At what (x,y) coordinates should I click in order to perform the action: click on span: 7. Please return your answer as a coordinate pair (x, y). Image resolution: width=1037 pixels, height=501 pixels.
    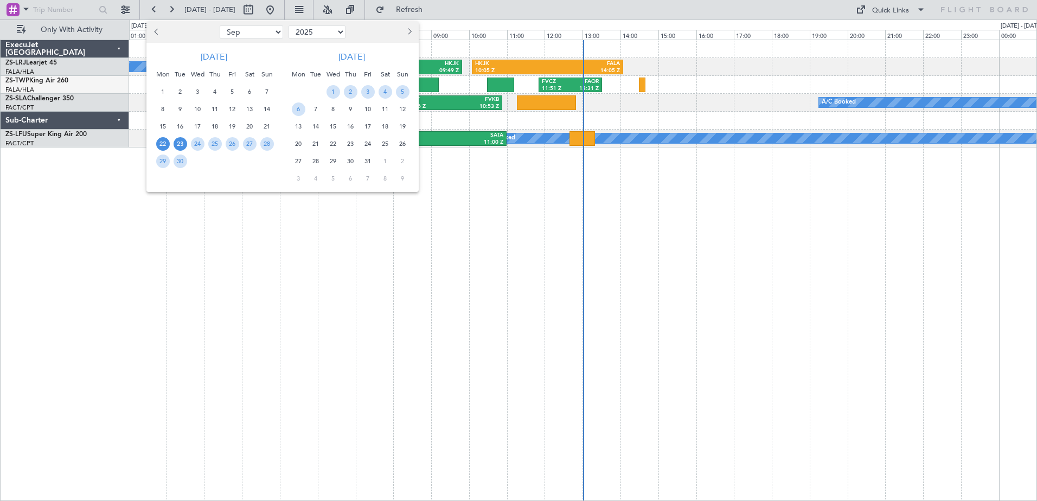
    Looking at the image, I should click on (267, 92).